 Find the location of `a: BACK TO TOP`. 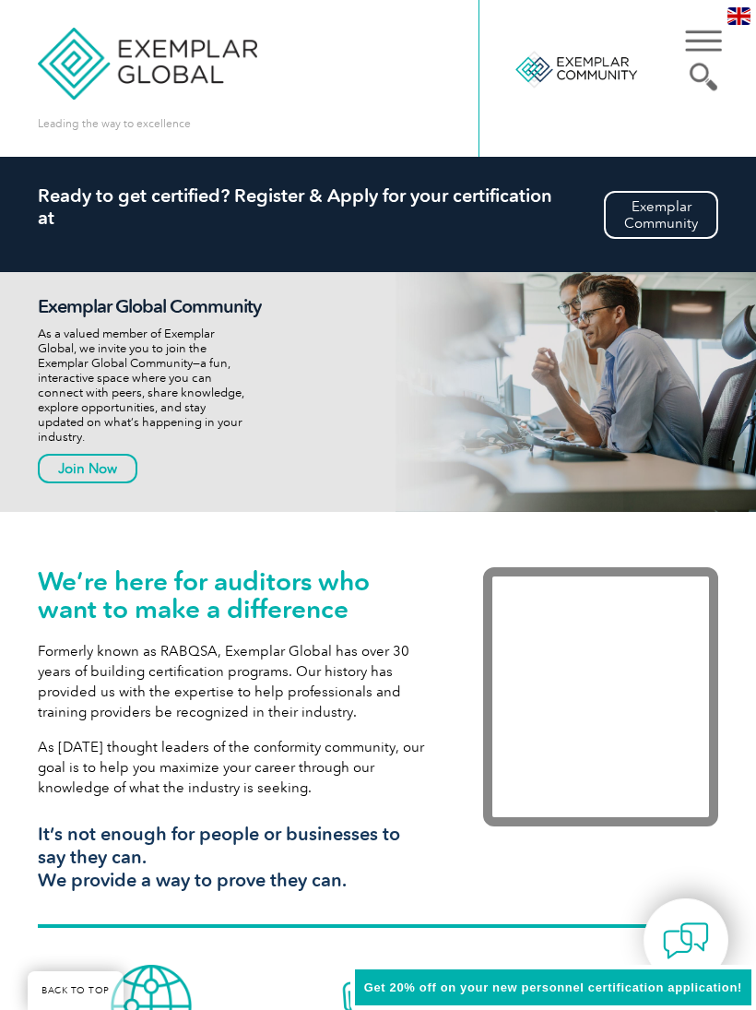

a: BACK TO TOP is located at coordinates (76, 990).